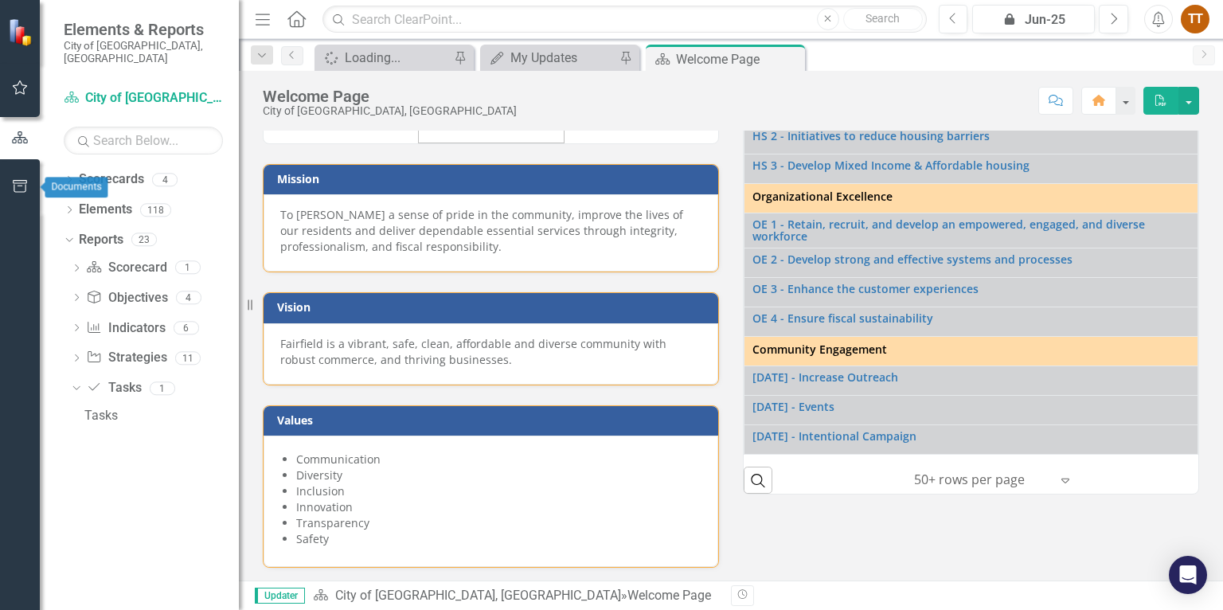 This screenshot has height=610, width=1223. What do you see at coordinates (188, 358) in the screenshot?
I see `div: 11` at bounding box center [188, 358].